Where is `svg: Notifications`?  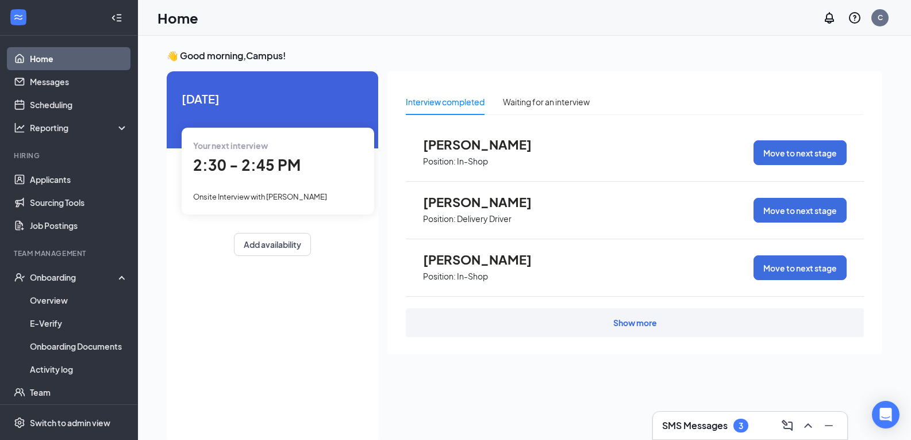 svg: Notifications is located at coordinates (829, 18).